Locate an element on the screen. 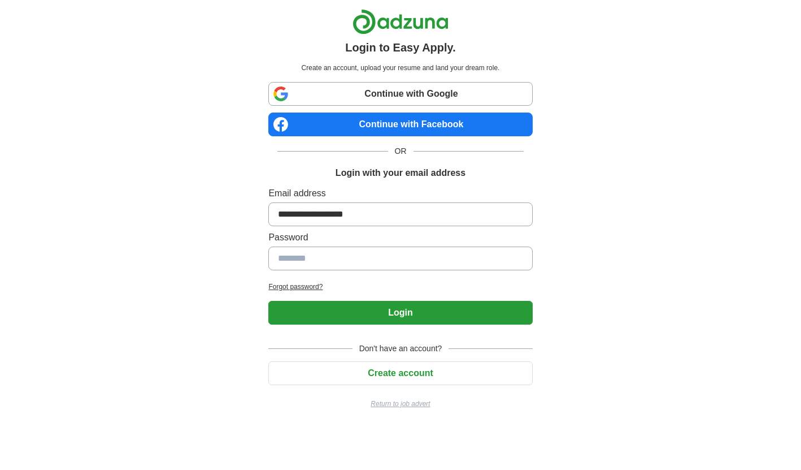 The image size is (801, 470). a: Forgot password? is located at coordinates (400, 286).